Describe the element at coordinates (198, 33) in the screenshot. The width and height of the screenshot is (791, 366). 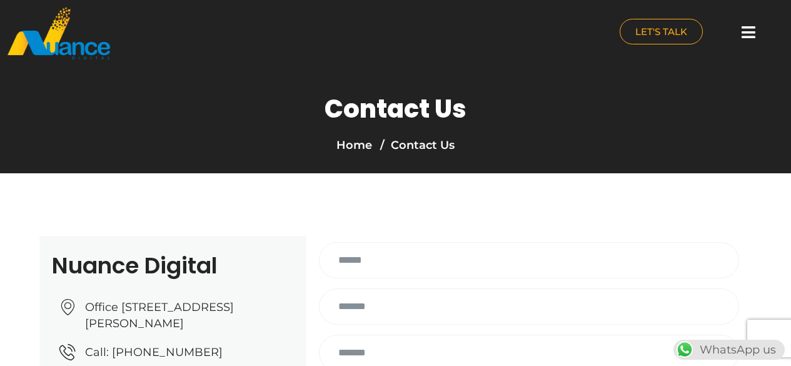
I see `a: nuance-qatar_logo` at that location.